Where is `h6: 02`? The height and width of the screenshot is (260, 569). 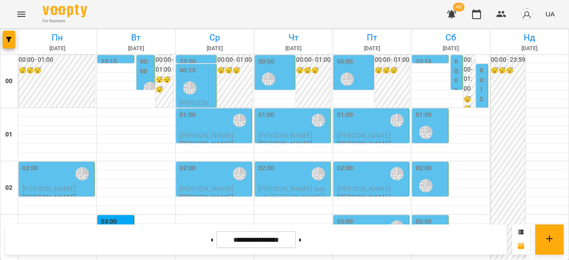 h6: 02 is located at coordinates (9, 188).